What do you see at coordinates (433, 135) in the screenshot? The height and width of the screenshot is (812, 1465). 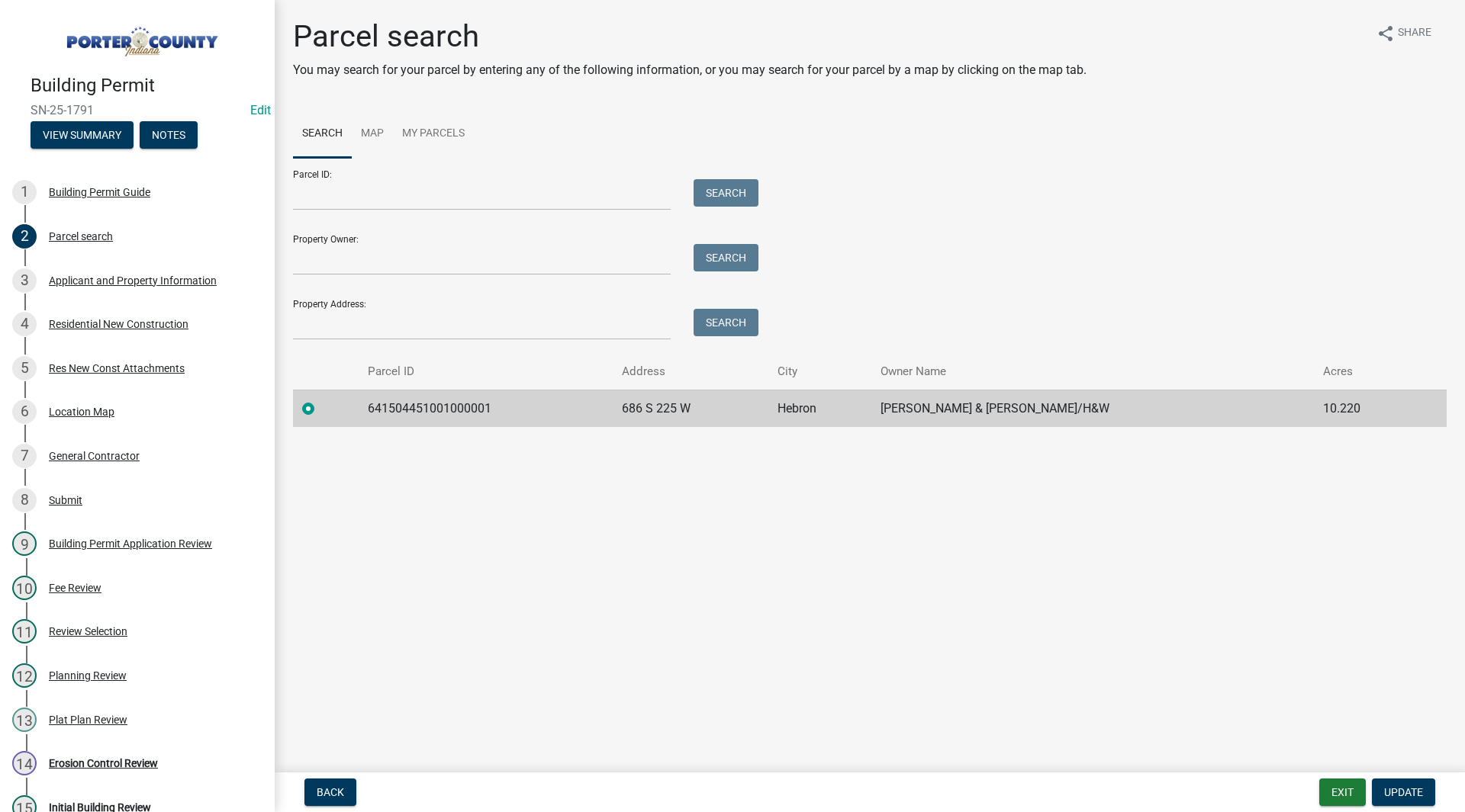 I see `a: My Parcels` at bounding box center [433, 135].